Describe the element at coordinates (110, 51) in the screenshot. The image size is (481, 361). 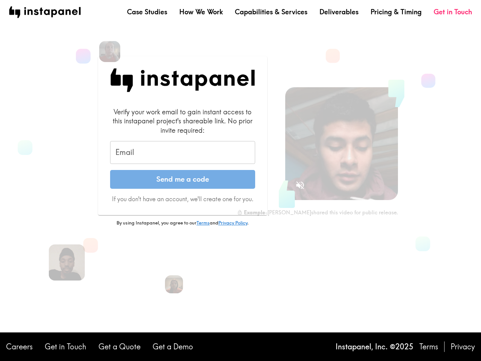
I see `img: Elizabeth` at that location.